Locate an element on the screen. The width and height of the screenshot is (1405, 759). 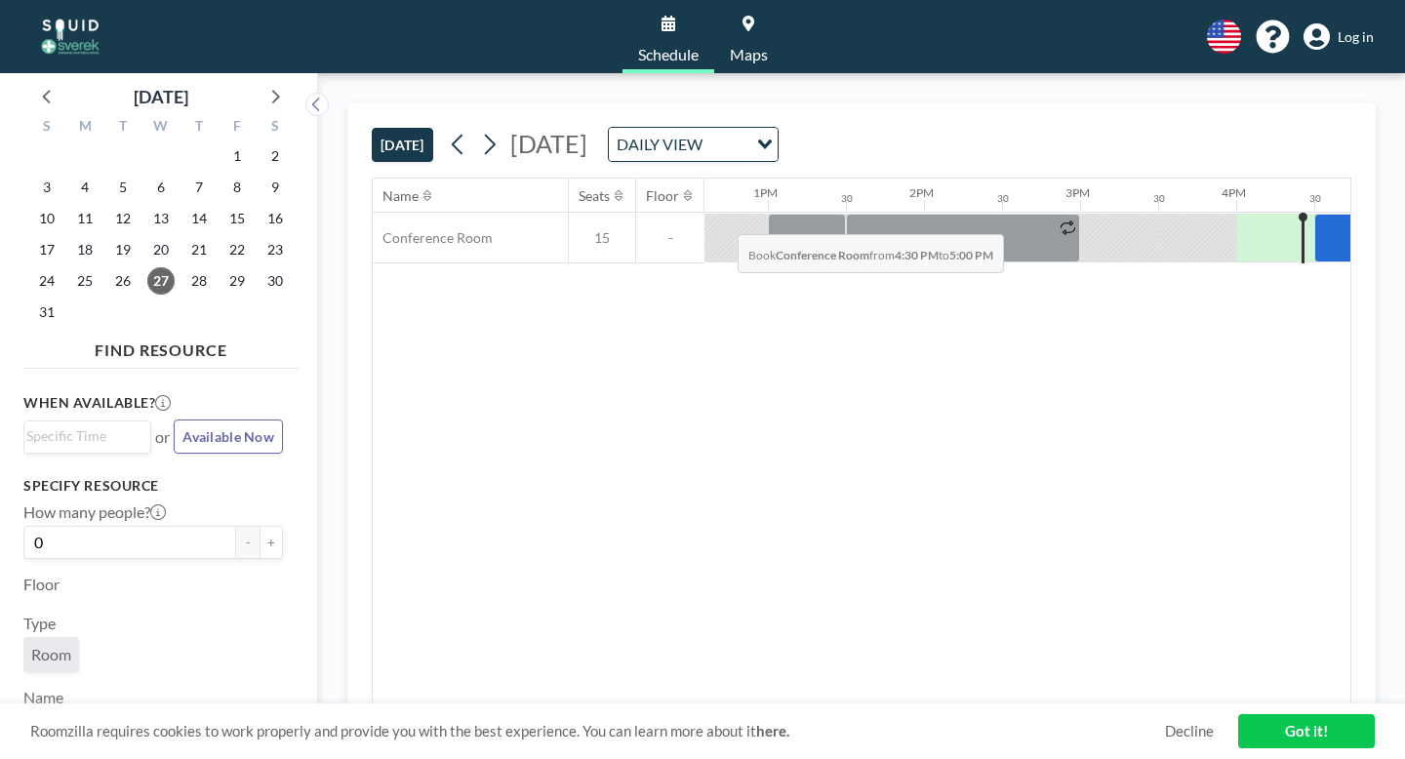
b: 4:30 PM is located at coordinates (916, 255).